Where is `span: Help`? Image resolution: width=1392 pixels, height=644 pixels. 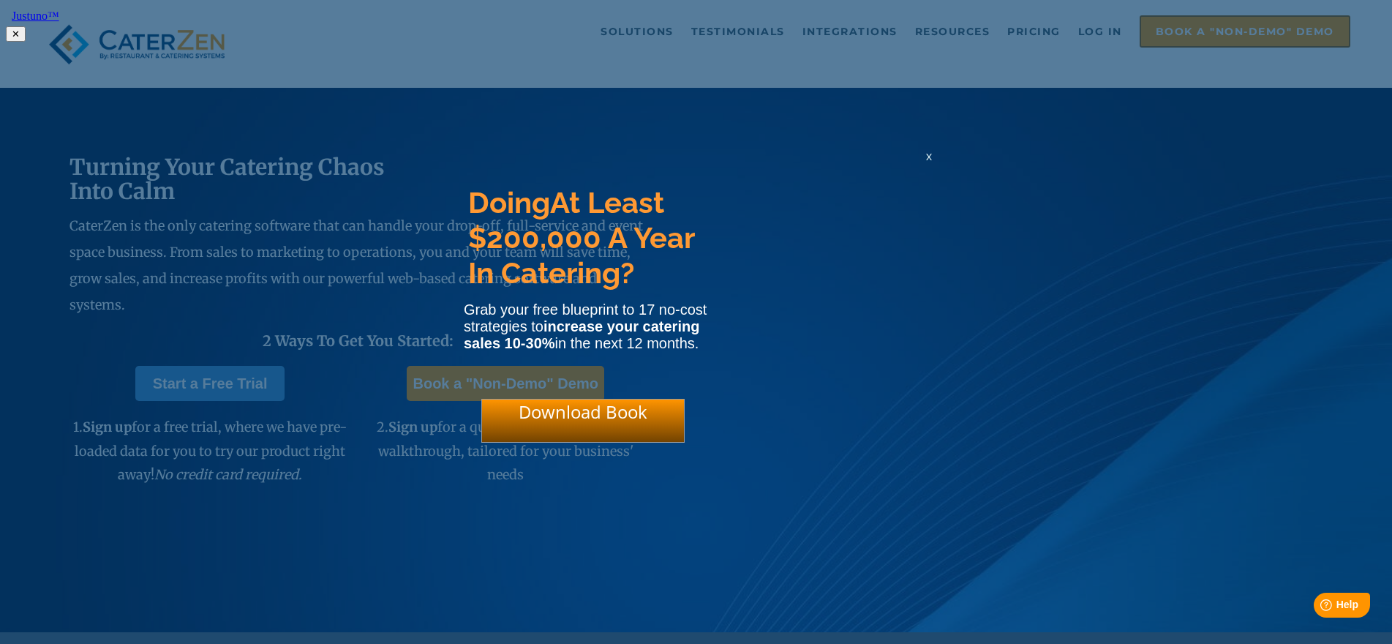 span: Help is located at coordinates (86, 18).